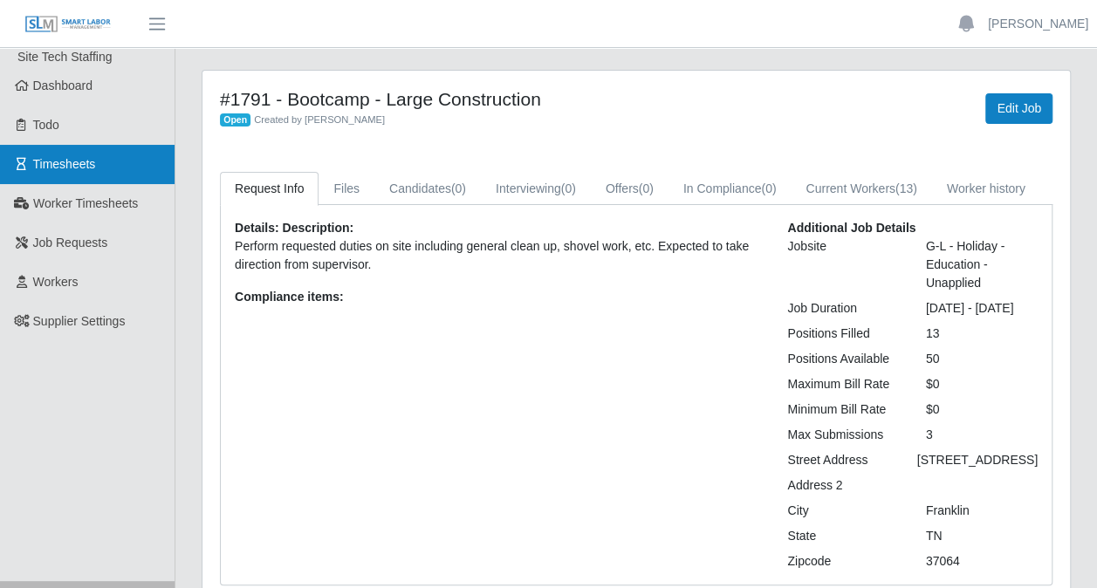 This screenshot has width=1097, height=588. I want to click on b: Additional Job Details, so click(851, 228).